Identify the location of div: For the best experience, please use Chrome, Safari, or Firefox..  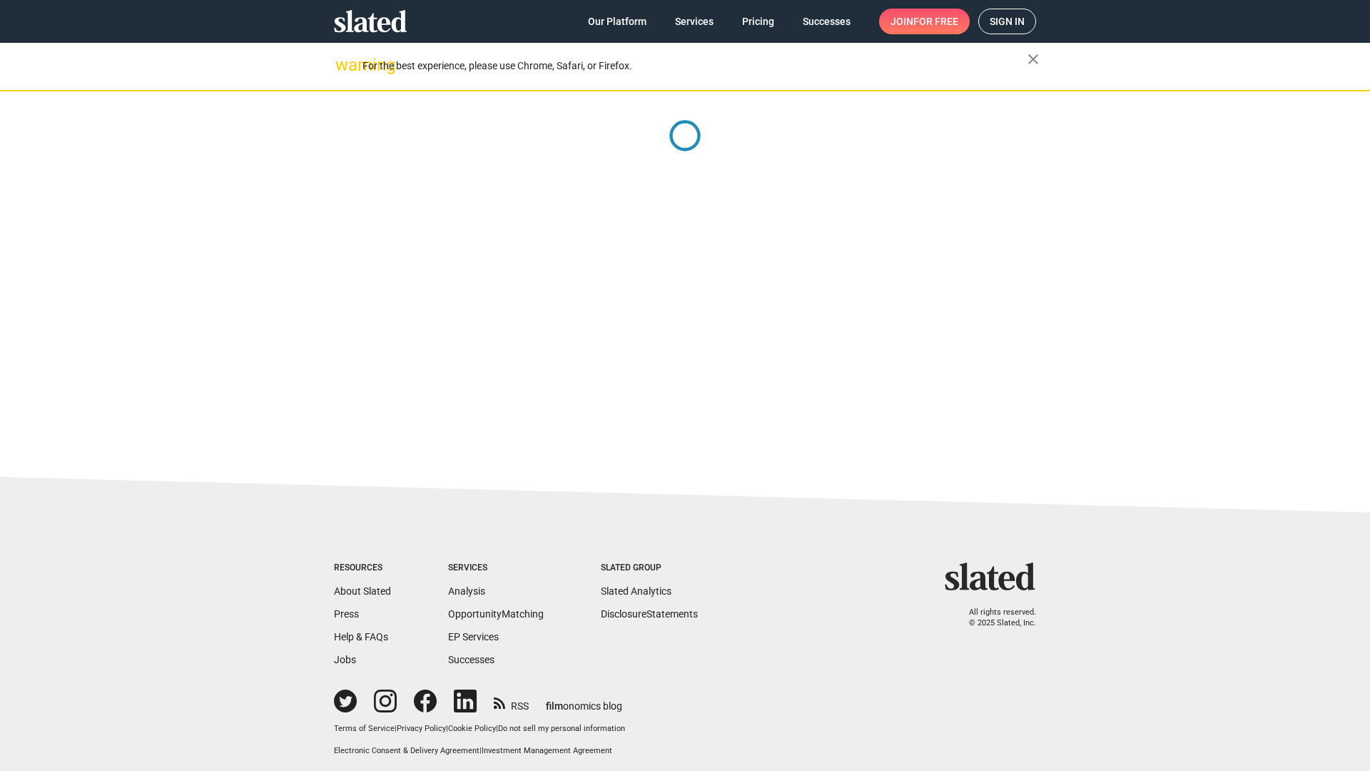
(695, 66).